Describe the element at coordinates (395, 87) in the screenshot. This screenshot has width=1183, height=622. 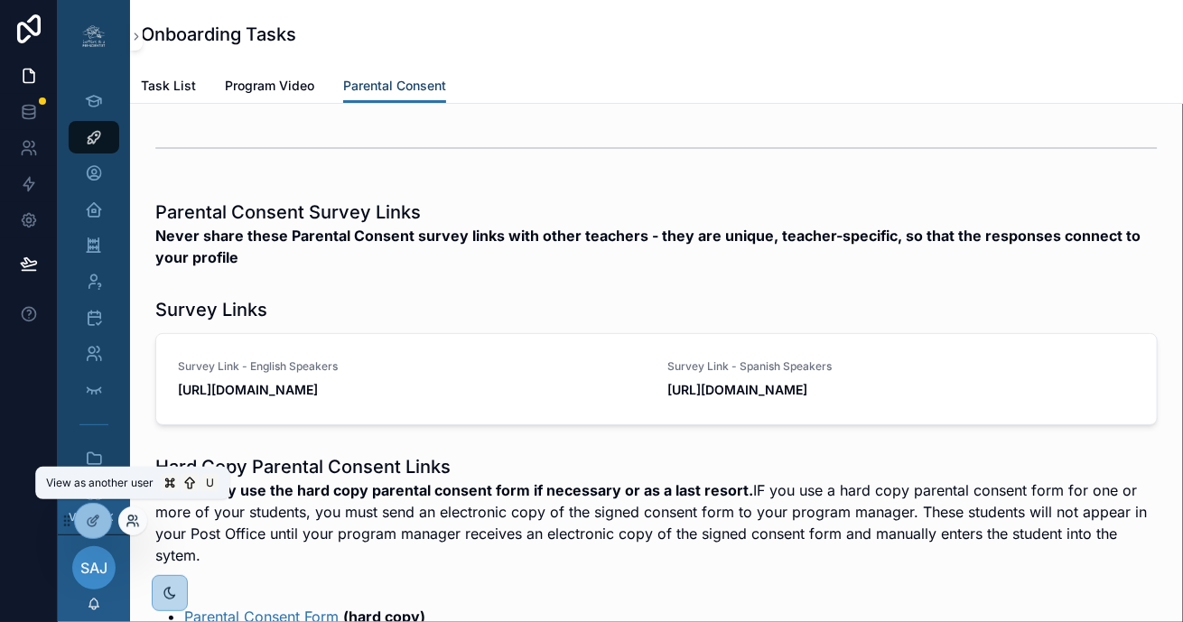
I see `a: Parental Consent` at that location.